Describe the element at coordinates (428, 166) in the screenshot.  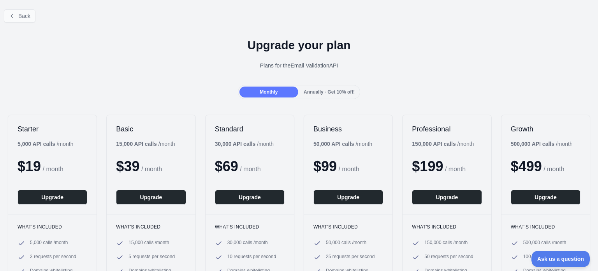
I see `span: $ 199` at that location.